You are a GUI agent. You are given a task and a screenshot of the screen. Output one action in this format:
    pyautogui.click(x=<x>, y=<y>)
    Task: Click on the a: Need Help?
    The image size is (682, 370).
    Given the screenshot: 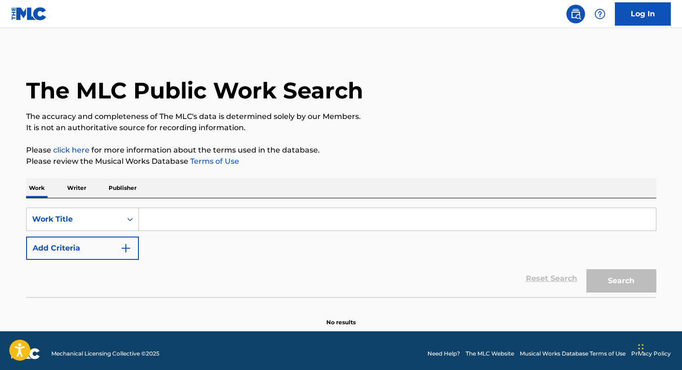 What is the action you would take?
    pyautogui.click(x=444, y=354)
    